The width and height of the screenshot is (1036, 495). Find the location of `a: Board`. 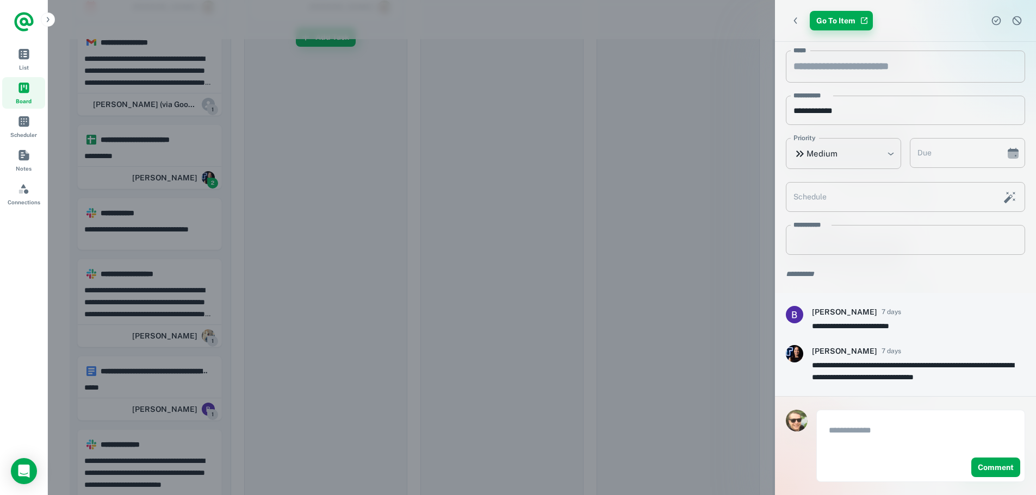

a: Board is located at coordinates (23, 93).